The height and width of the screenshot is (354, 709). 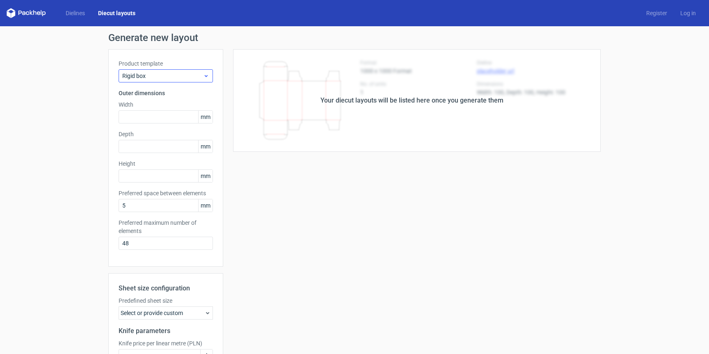 I want to click on a: Diecut layouts, so click(x=117, y=13).